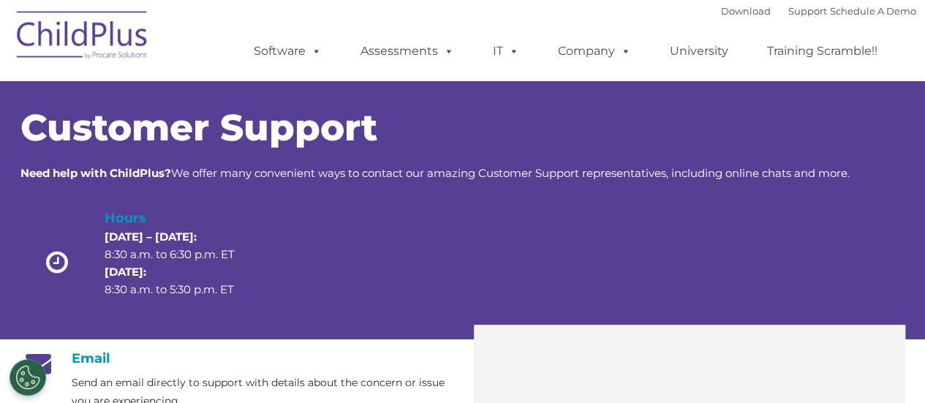 The width and height of the screenshot is (925, 403). I want to click on a: Training Scramble!!, so click(822, 51).